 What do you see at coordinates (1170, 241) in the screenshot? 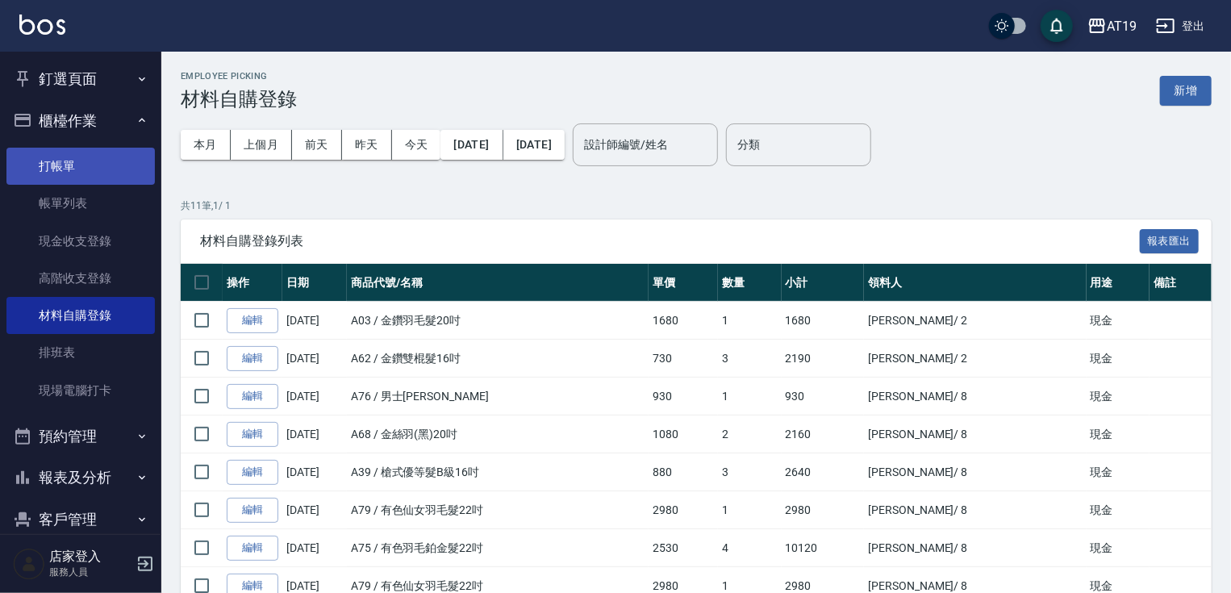
I see `button: 報表匯出` at bounding box center [1170, 241].